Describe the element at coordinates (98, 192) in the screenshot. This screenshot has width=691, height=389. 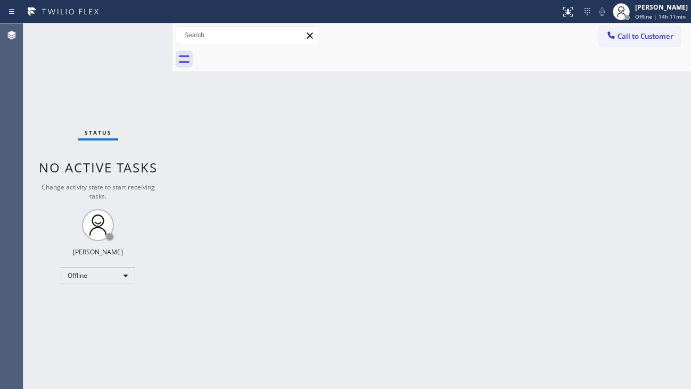
I see `span: Change activity state to start receiving tasks.` at that location.